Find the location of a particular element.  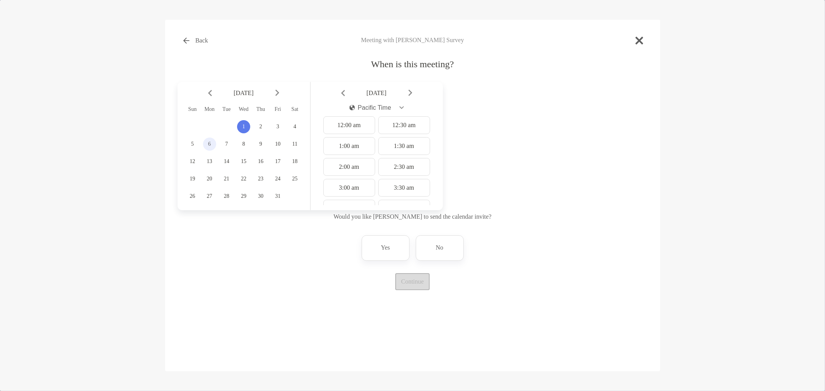

img: Open dropdown arrow is located at coordinates (402, 108).